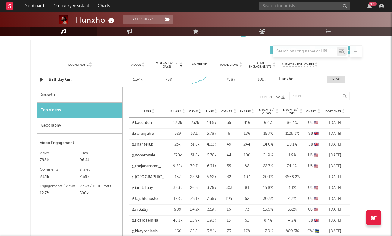 Image resolution: width=392 pixels, height=236 pixels. What do you see at coordinates (178, 155) in the screenshot?
I see `div: 370k` at bounding box center [178, 155].